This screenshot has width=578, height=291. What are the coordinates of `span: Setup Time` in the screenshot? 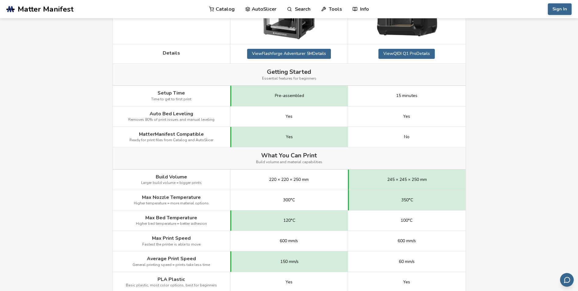 It's located at (171, 93).